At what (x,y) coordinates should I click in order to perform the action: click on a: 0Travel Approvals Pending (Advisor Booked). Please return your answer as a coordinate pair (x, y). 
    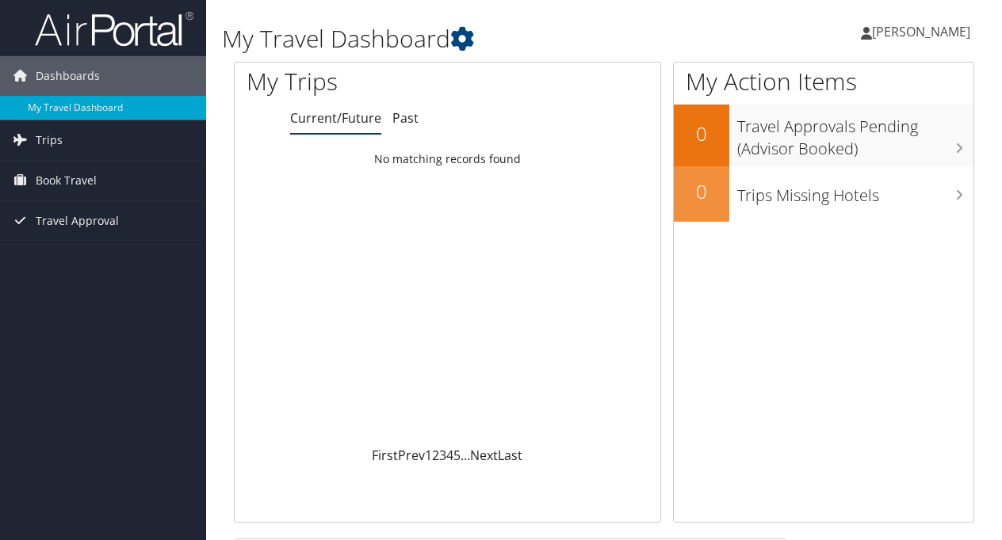
    Looking at the image, I should click on (823, 135).